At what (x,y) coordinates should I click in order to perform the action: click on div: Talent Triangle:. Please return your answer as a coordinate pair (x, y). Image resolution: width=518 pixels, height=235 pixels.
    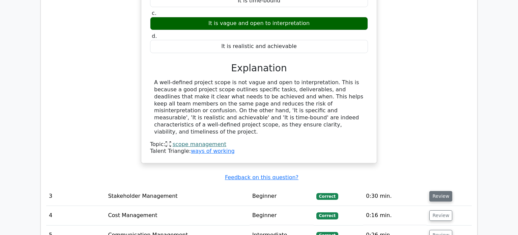
    Looking at the image, I should click on (259, 148).